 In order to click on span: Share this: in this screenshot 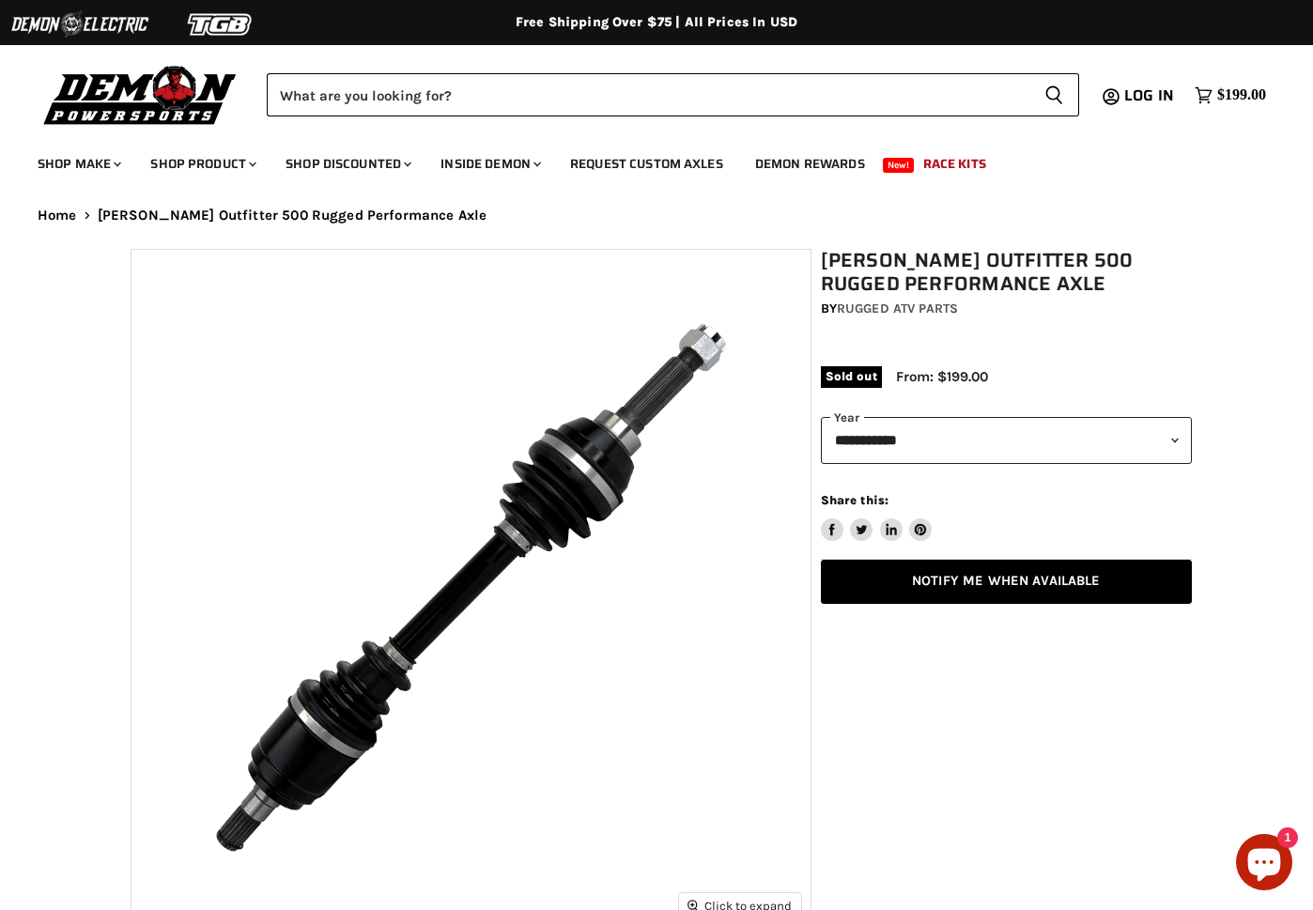, I will do `click(855, 500)`.